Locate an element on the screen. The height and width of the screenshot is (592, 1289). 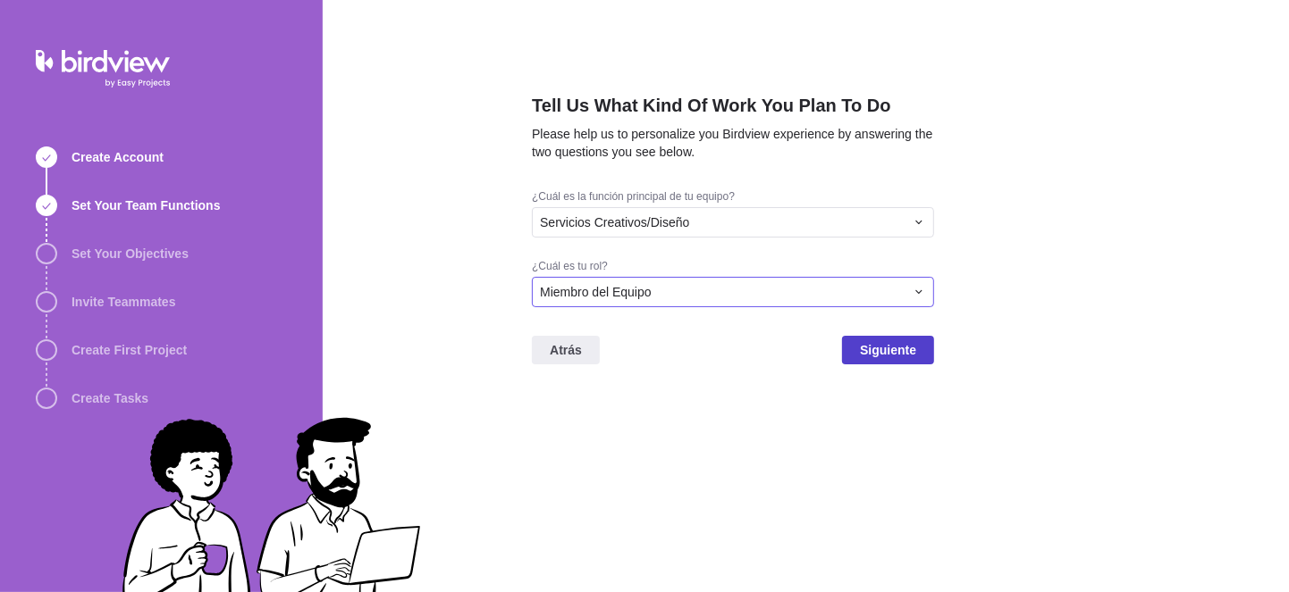
span: Miembro del Equipo is located at coordinates (595, 292).